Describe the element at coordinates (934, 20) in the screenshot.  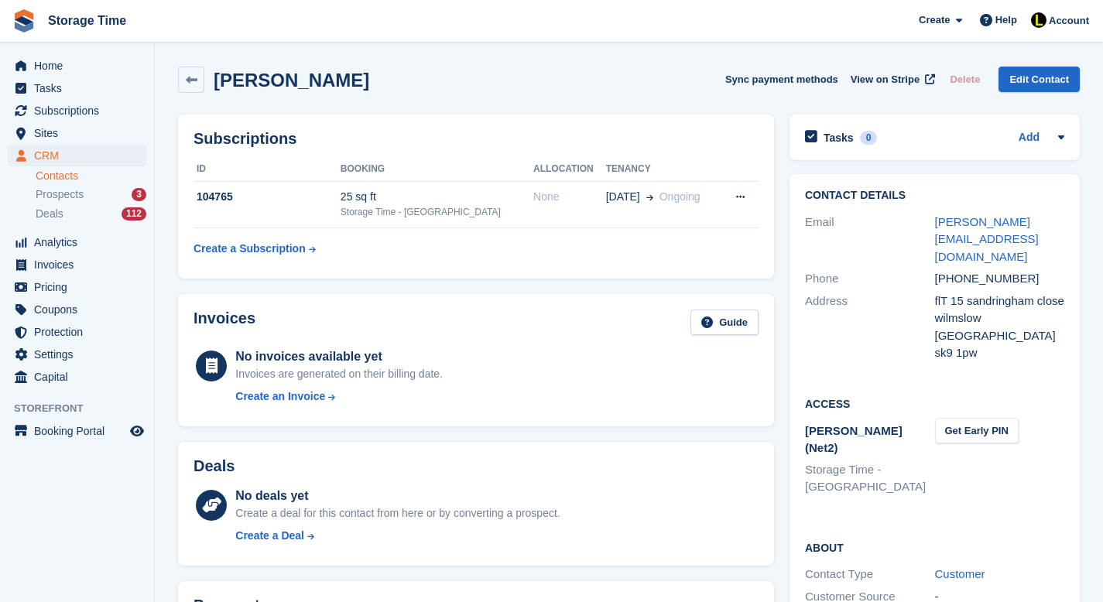
I see `span: Create` at that location.